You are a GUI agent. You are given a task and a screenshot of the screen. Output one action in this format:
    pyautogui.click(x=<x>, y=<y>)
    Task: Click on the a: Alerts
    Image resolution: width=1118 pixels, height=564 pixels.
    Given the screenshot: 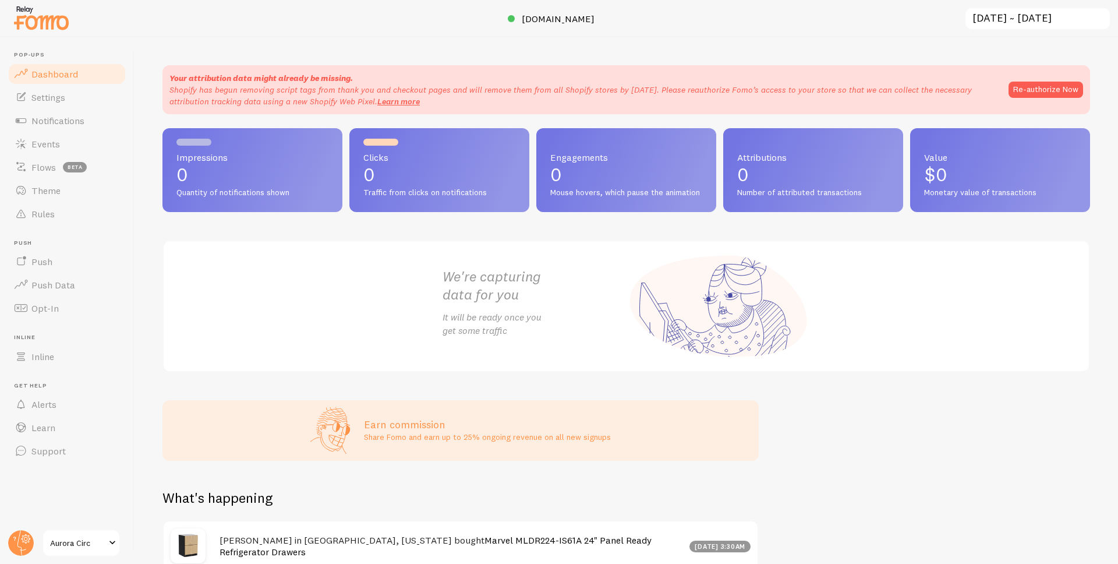 What is the action you would take?
    pyautogui.click(x=67, y=404)
    